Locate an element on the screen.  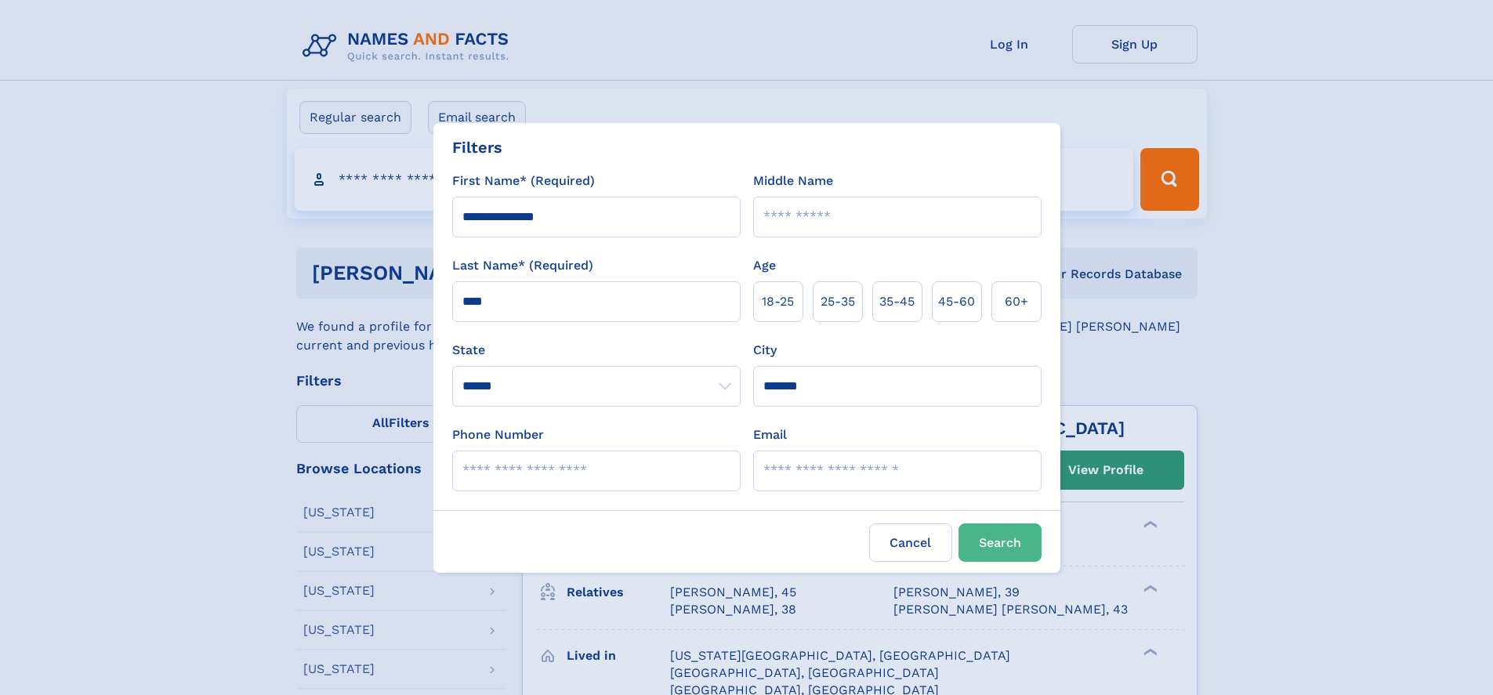
label: Email is located at coordinates (770, 435).